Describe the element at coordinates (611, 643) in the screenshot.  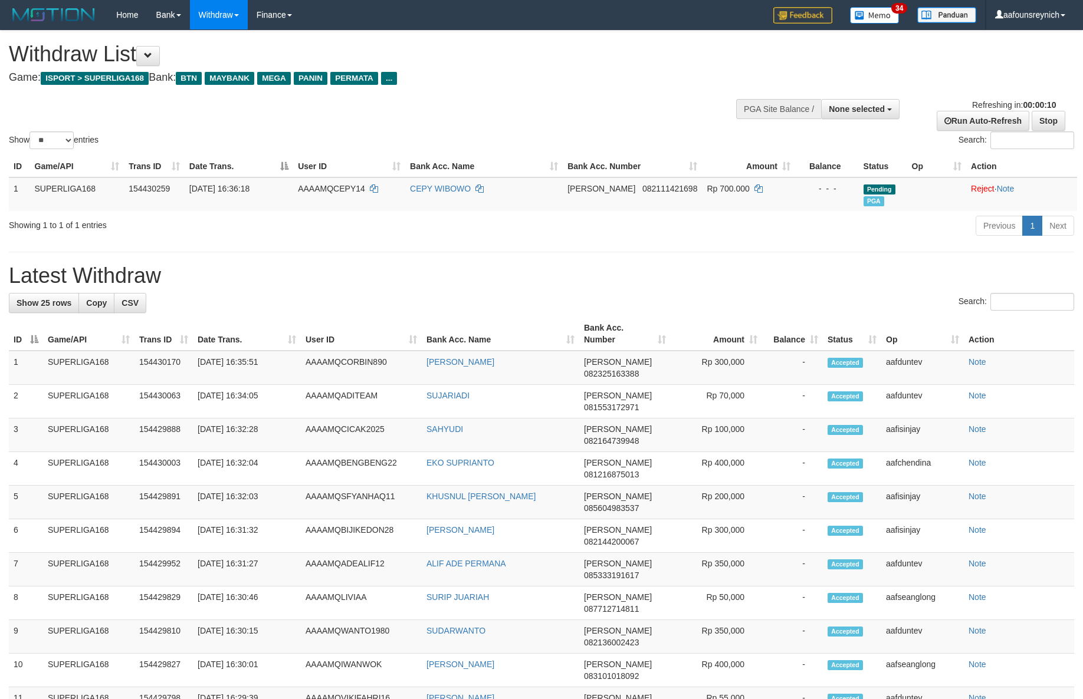
I see `span: Copy 082136002423 to clipboard` at that location.